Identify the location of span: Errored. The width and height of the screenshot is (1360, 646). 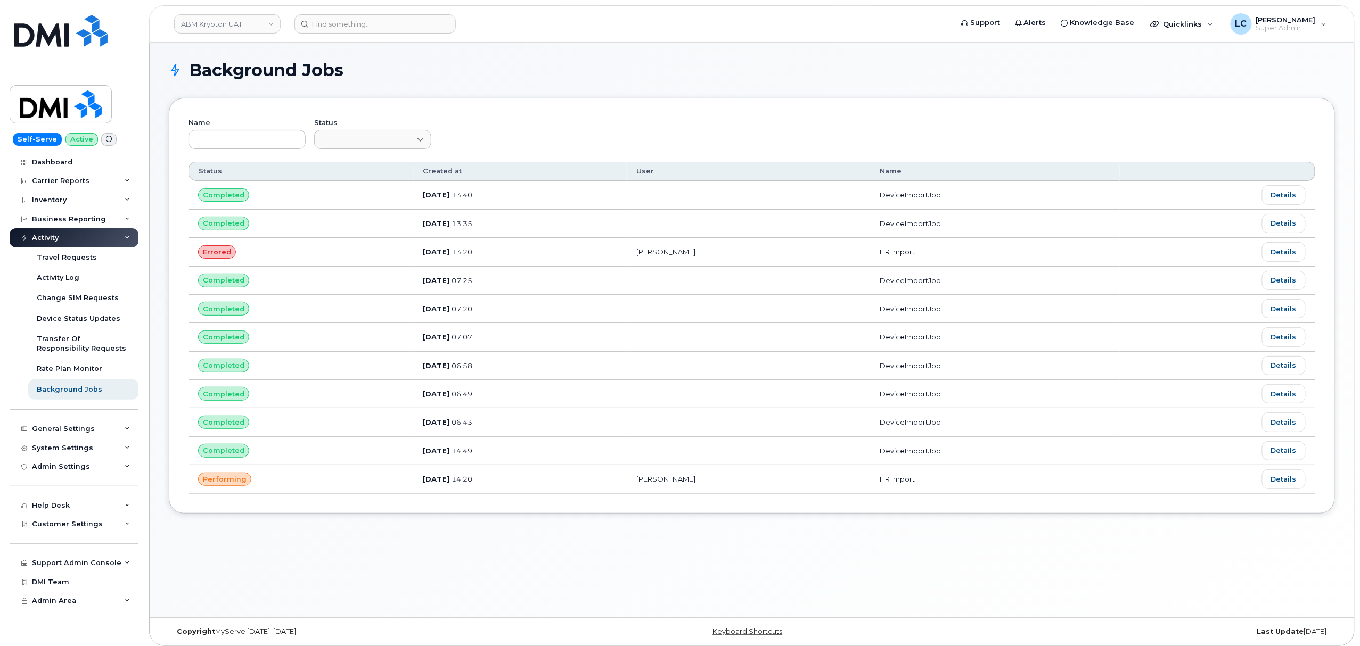
(217, 252).